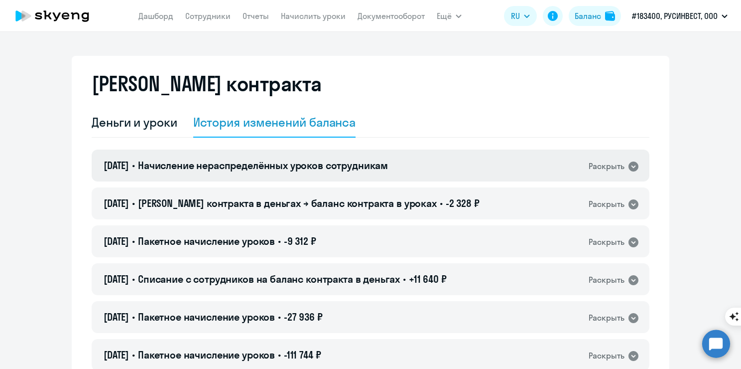 The width and height of the screenshot is (741, 369). Describe the element at coordinates (675, 16) in the screenshot. I see `p: #183400, РУСИНВЕСТ, ООО` at that location.